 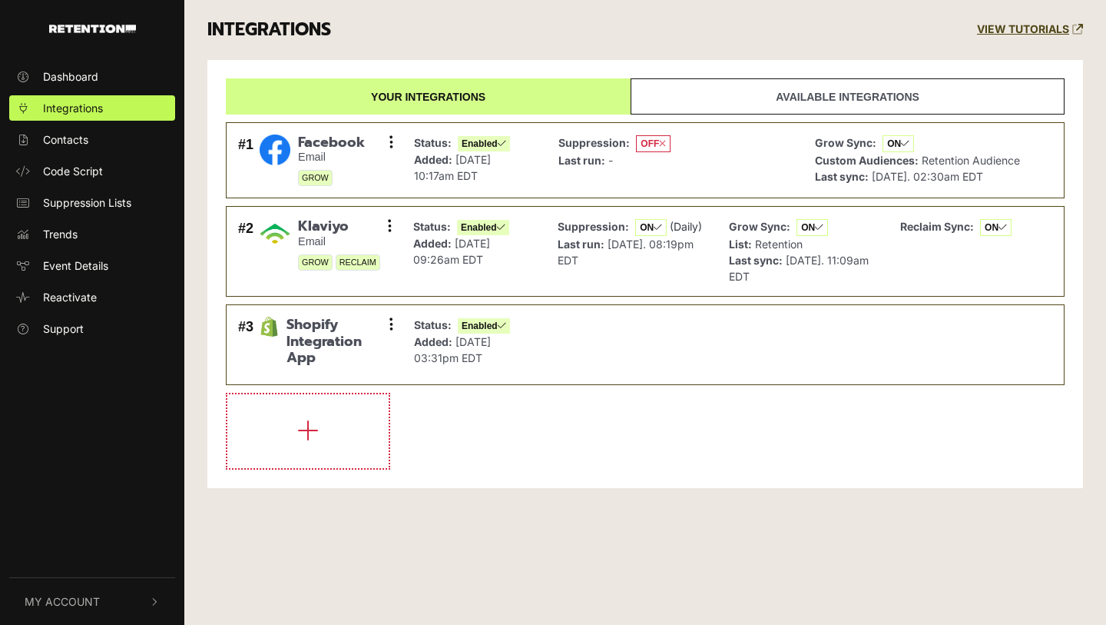 I want to click on span: Event Details, so click(x=75, y=265).